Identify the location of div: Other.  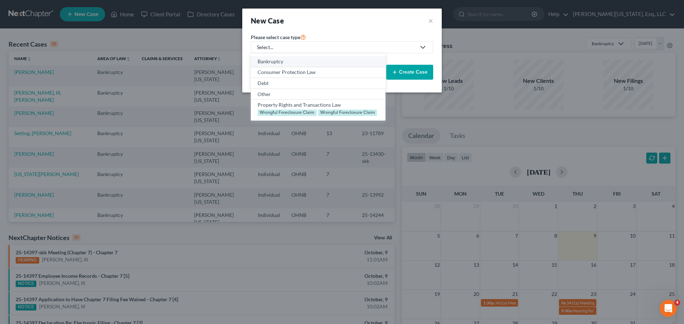
(318, 94).